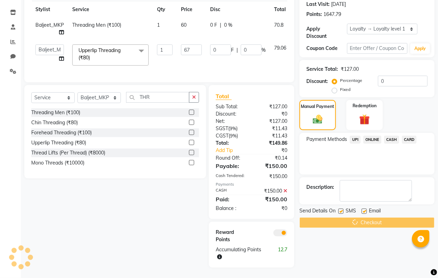  Describe the element at coordinates (345, 90) in the screenshot. I see `label: Fixed` at that location.